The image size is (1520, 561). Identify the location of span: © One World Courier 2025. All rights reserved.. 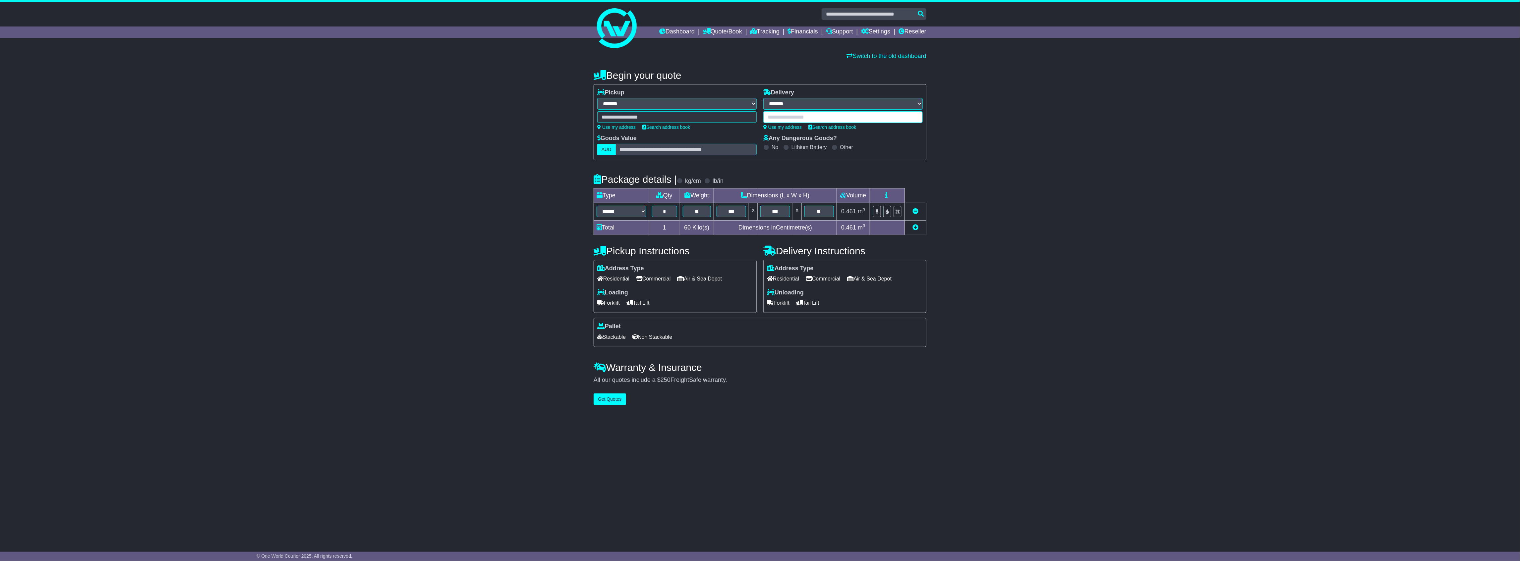
(304, 557).